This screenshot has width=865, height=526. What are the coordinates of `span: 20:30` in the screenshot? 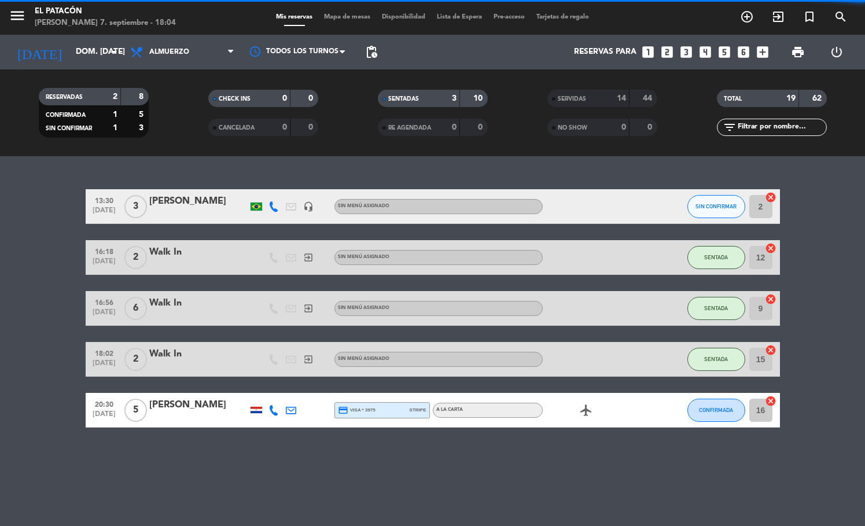 It's located at (104, 403).